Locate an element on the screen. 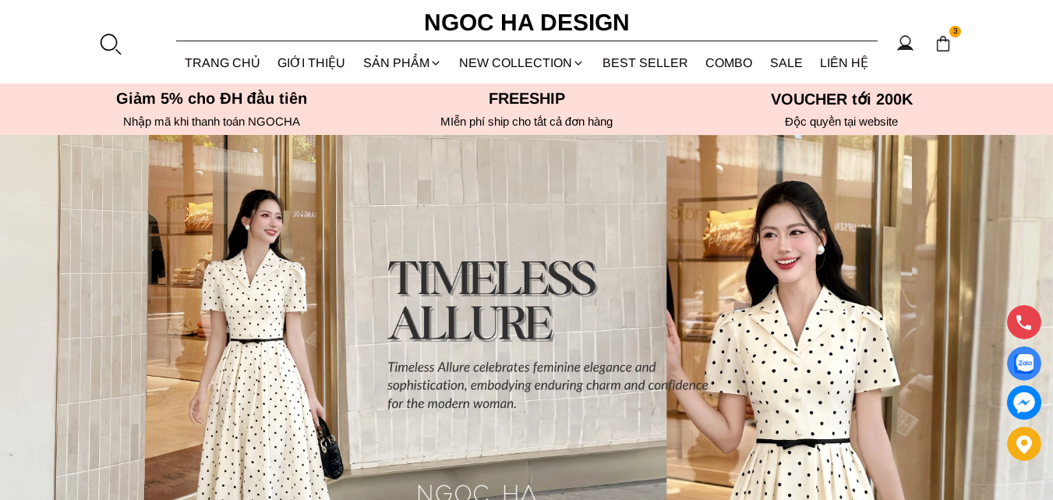  a: GIỚI THIỆU is located at coordinates (312, 62).